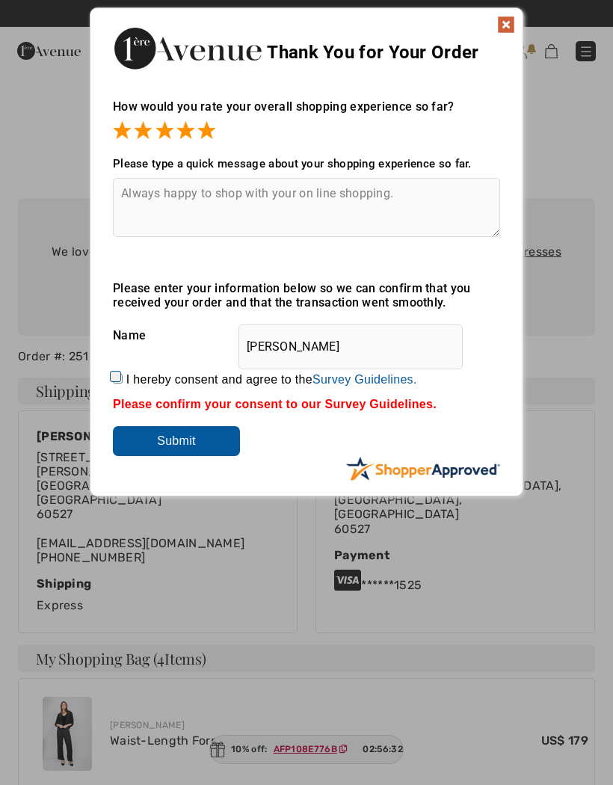 This screenshot has height=785, width=613. I want to click on span: Thank You for Your Order, so click(372, 52).